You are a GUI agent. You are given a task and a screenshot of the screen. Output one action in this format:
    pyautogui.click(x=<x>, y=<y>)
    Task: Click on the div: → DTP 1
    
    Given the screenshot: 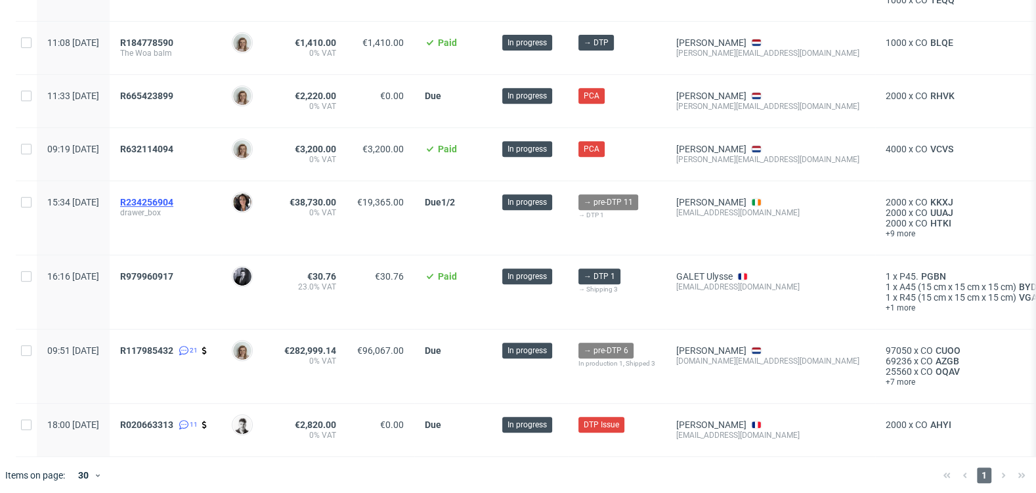 What is the action you would take?
    pyautogui.click(x=616, y=215)
    